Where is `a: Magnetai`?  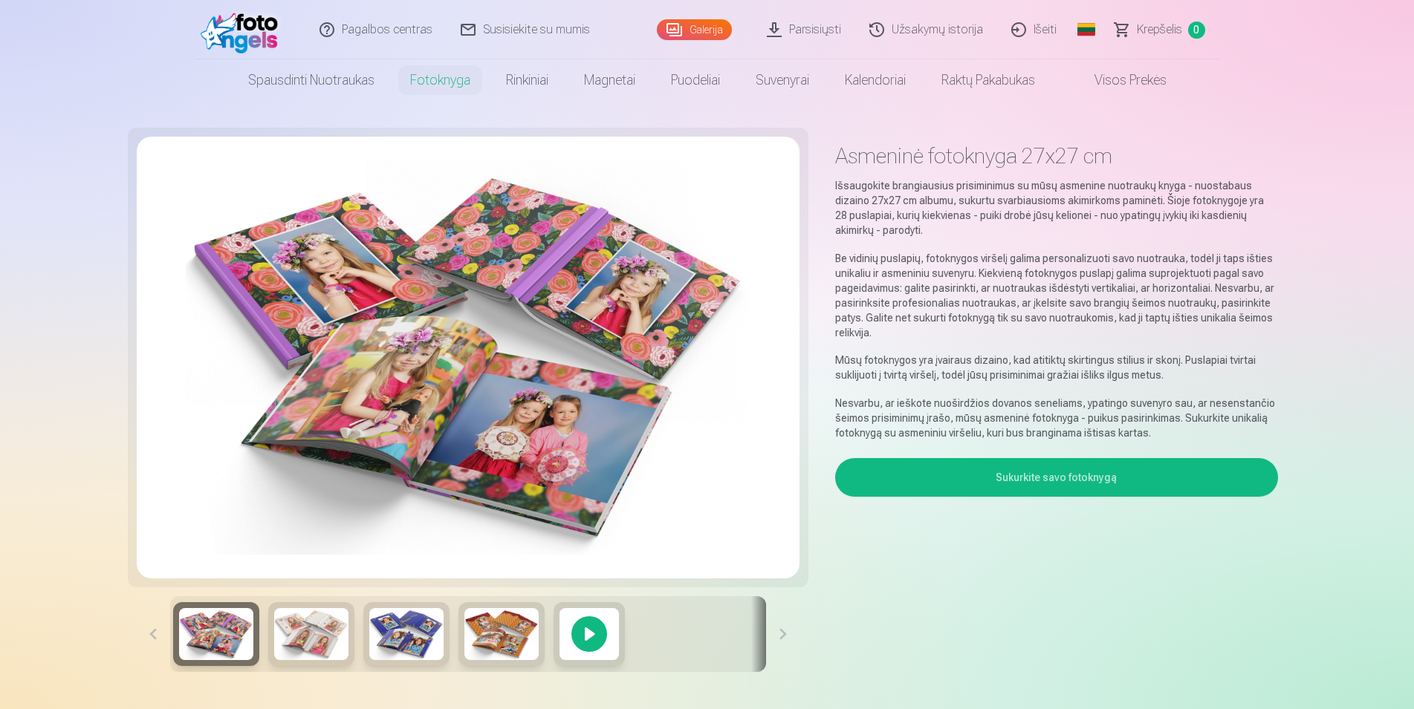
a: Magnetai is located at coordinates (609, 80).